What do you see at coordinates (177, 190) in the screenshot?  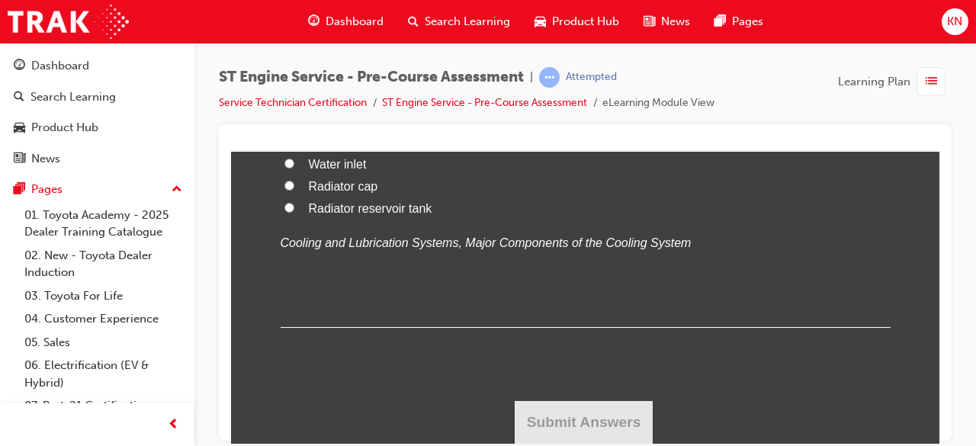 I see `span: up-icon` at bounding box center [177, 190].